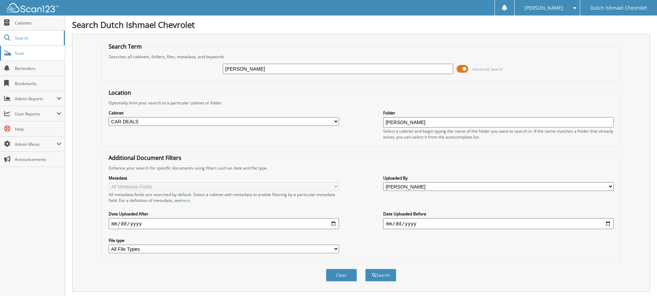 The height and width of the screenshot is (296, 657). I want to click on span: Bookmarks, so click(38, 83).